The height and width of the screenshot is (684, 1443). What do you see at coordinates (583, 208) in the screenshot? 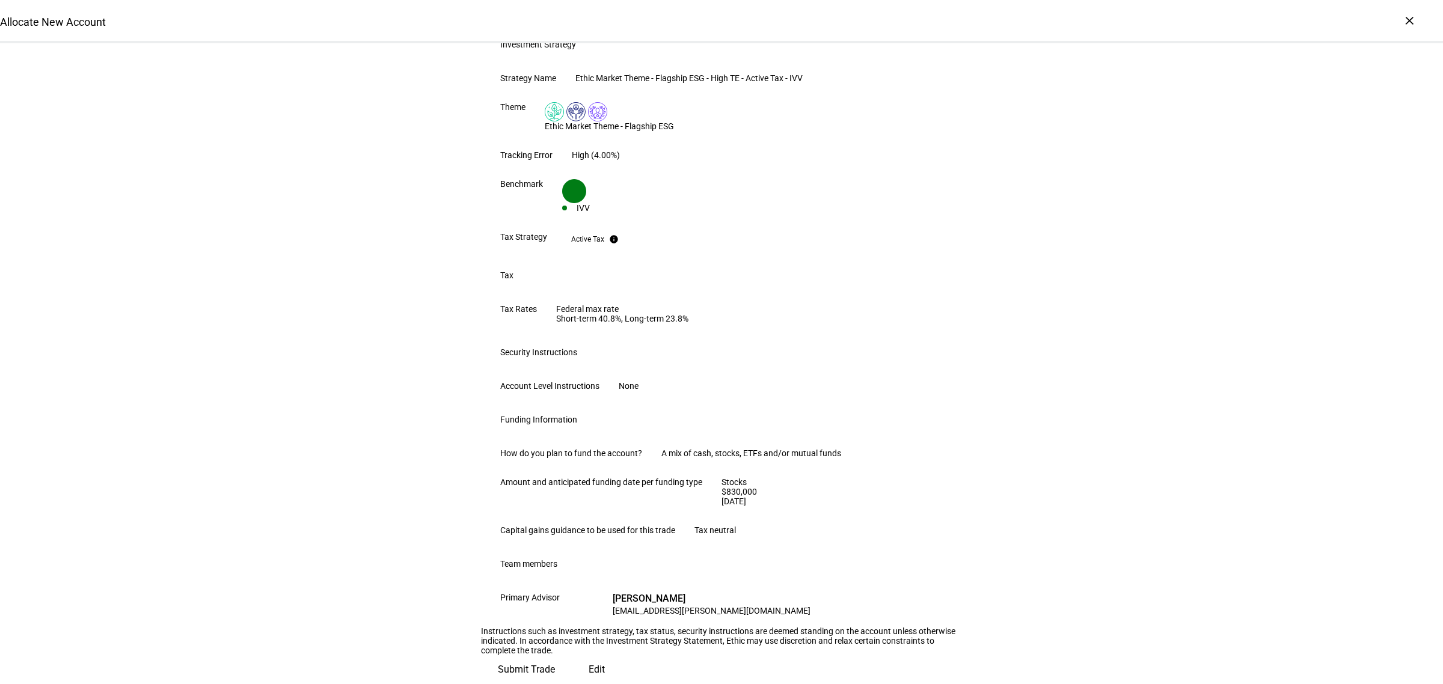
I see `div: IVV` at bounding box center [583, 208].